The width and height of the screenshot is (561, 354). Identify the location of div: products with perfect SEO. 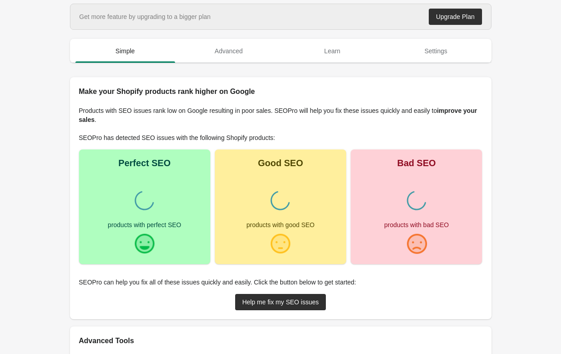
(144, 225).